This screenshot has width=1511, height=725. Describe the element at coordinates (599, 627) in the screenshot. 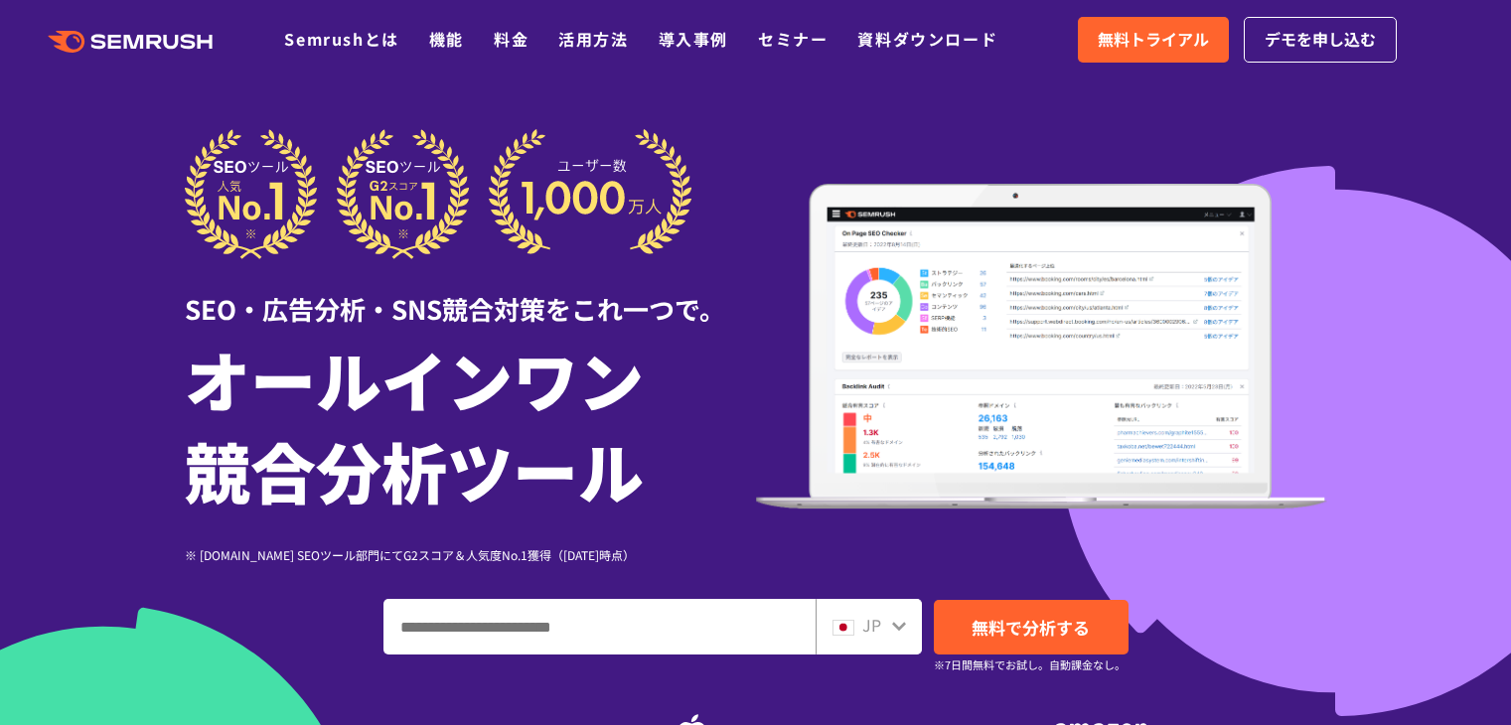

I see `input: ドメイン、キーワードまたはURLを入力してください` at that location.